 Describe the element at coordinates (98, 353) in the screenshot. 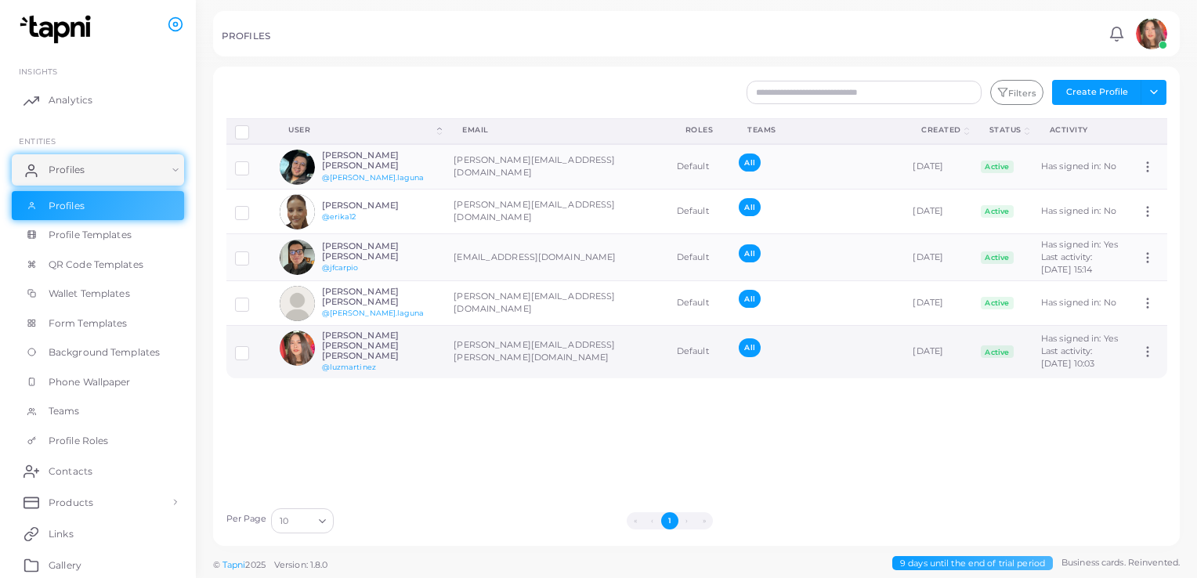

I see `a: Background Templates` at that location.